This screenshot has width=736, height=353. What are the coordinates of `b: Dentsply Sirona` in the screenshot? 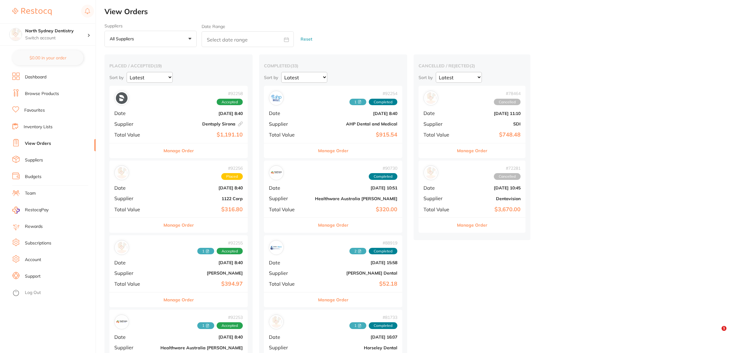 It's located at (202, 124).